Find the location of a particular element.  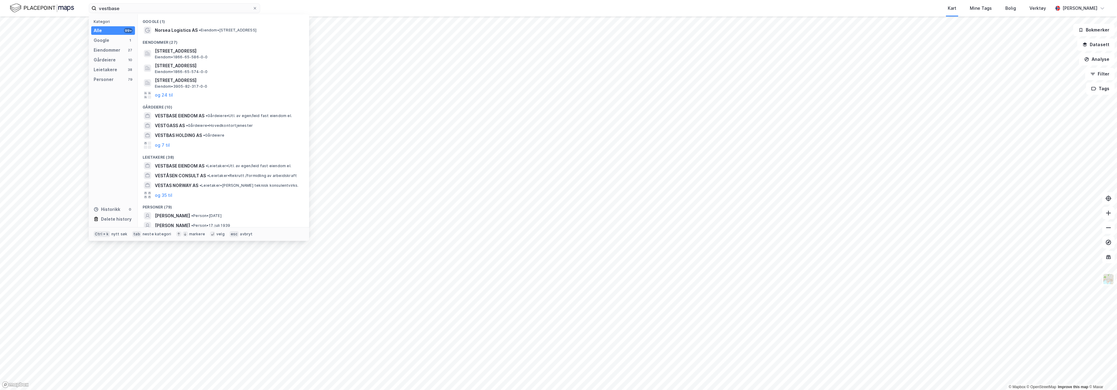

div: Chat Widget is located at coordinates (1101, 376).